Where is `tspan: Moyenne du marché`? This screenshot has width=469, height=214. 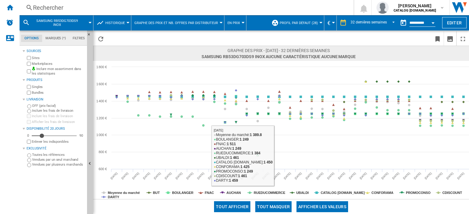
tspan: Moyenne du marché is located at coordinates (124, 193).